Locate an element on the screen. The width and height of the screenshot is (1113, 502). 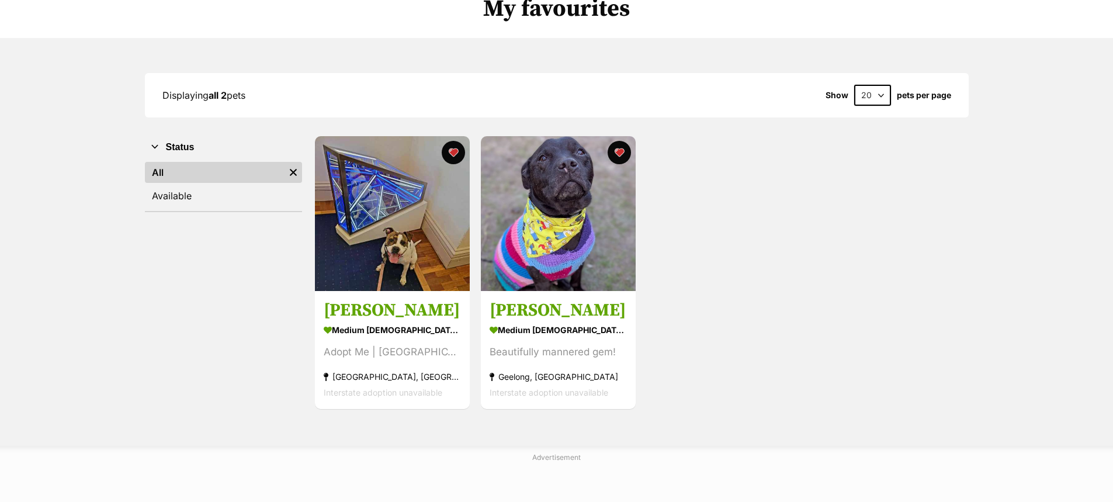
span: Displaying pets is located at coordinates (204, 95).